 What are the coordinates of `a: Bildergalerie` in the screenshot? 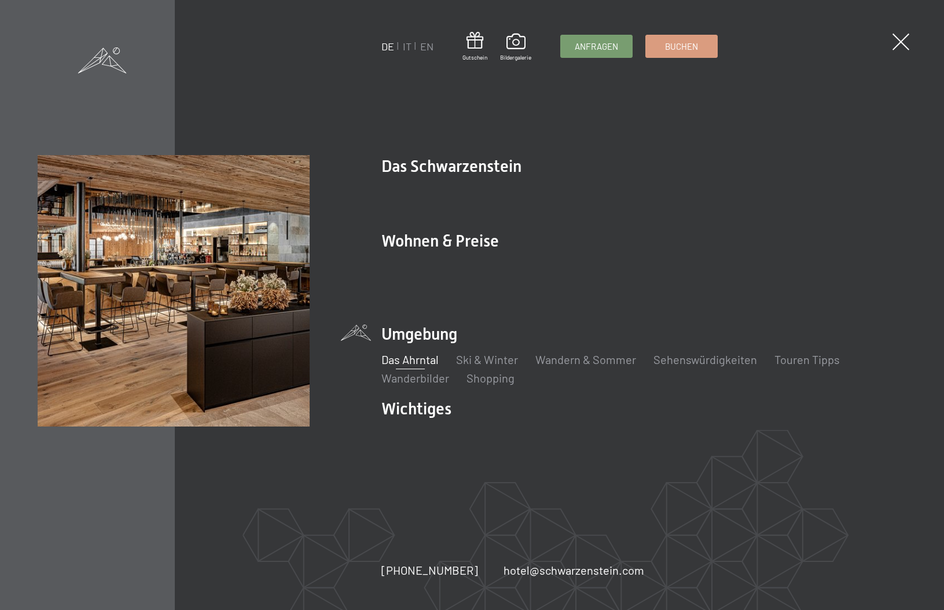 It's located at (516, 47).